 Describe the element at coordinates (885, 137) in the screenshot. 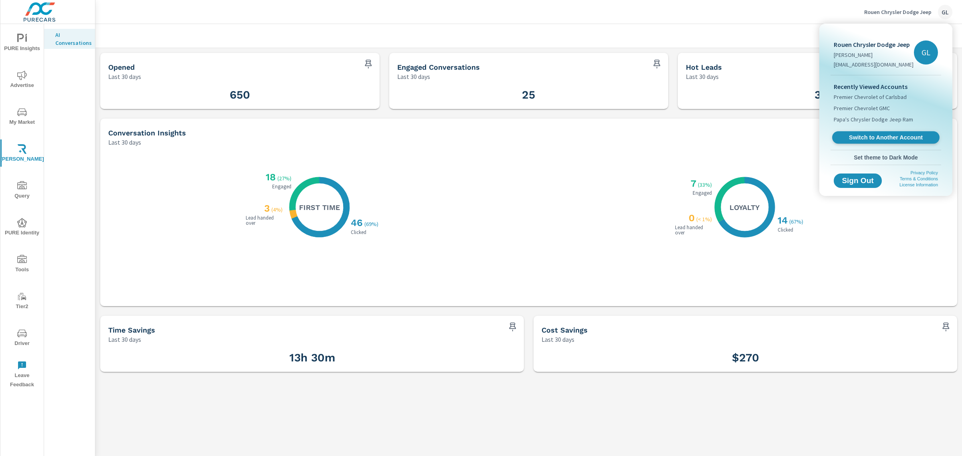

I see `span: Switch to Another Account` at that location.